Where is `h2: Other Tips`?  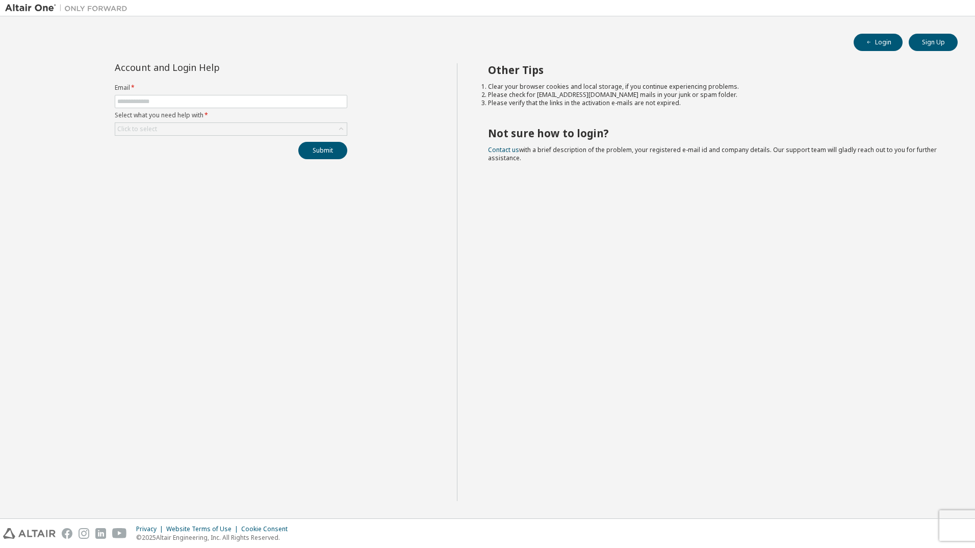
h2: Other Tips is located at coordinates (714, 70).